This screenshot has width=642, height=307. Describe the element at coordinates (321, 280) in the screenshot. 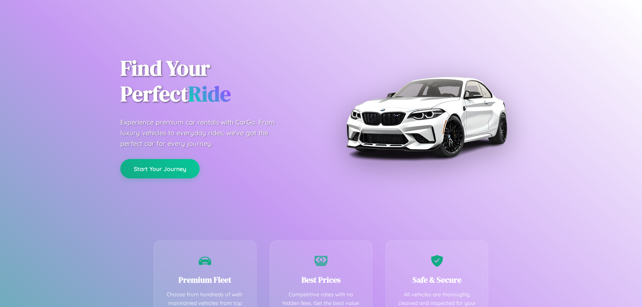

I see `h3: Best Prices` at that location.